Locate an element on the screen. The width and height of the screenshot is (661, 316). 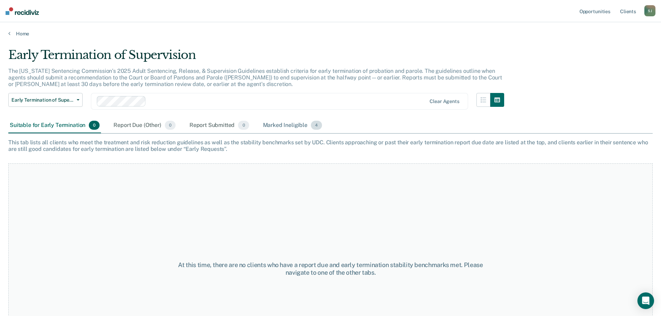
span: Early Termination of Supervision is located at coordinates (43, 100).